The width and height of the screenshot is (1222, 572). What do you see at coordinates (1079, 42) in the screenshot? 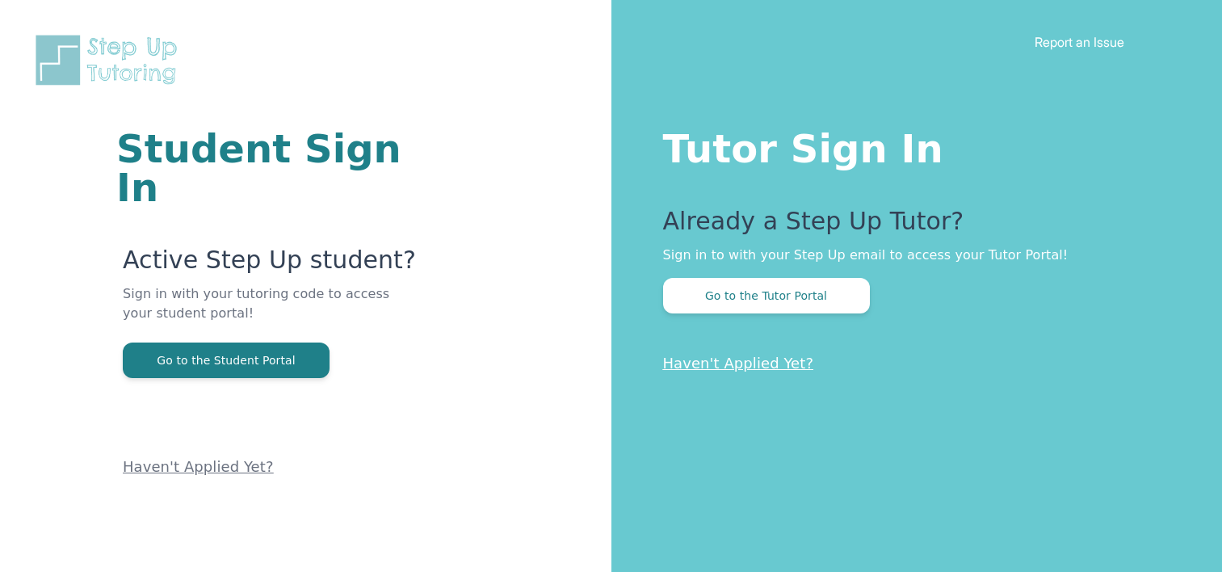
I see `a: Report an Issue` at bounding box center [1079, 42].